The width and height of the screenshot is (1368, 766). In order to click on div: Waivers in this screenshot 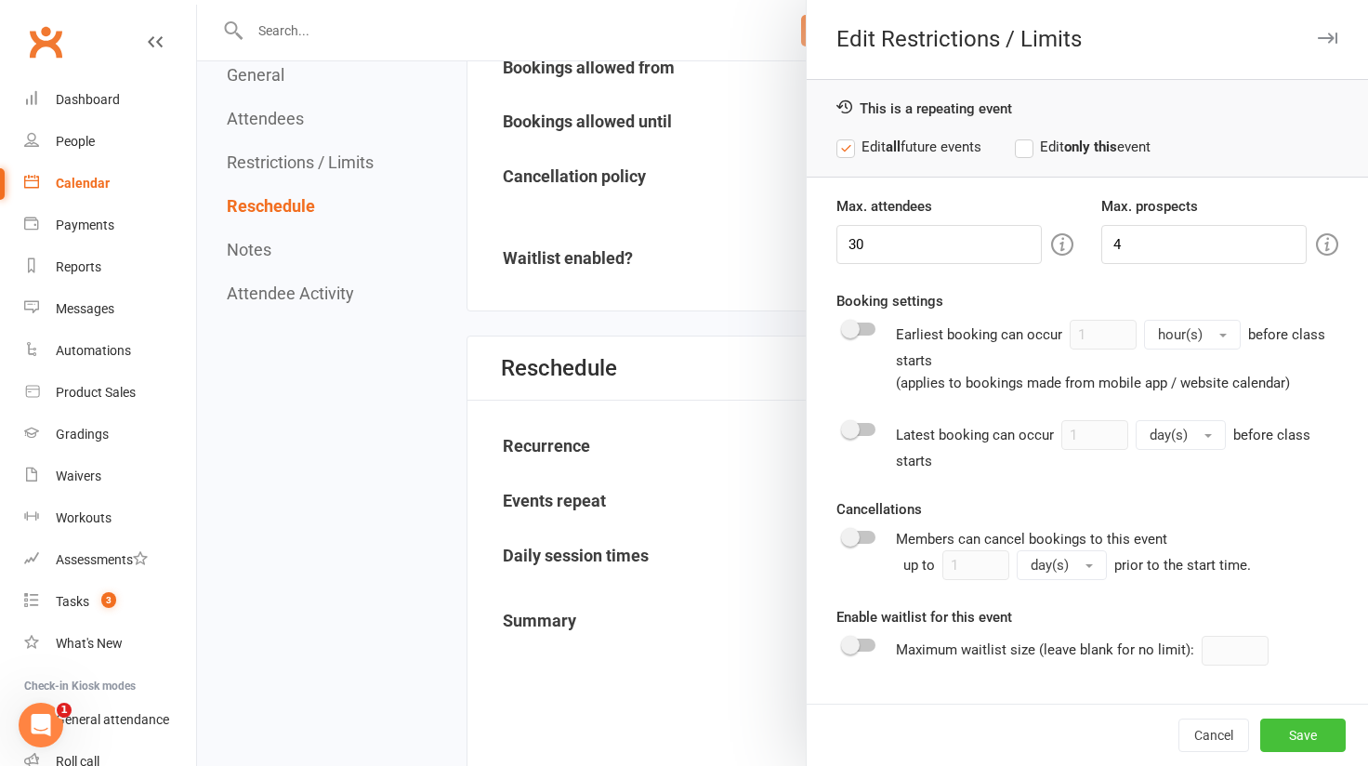, I will do `click(78, 476)`.